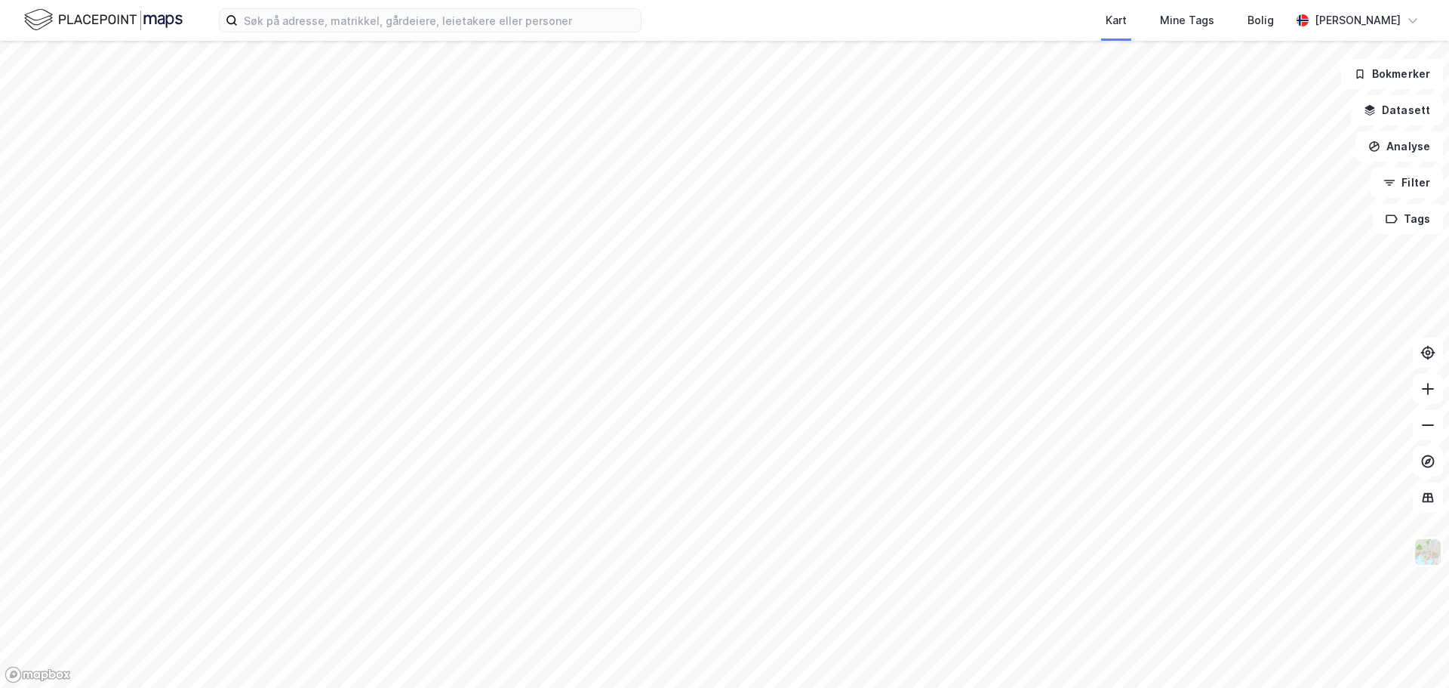 The height and width of the screenshot is (688, 1449). I want to click on div: Chat Widget, so click(1412, 651).